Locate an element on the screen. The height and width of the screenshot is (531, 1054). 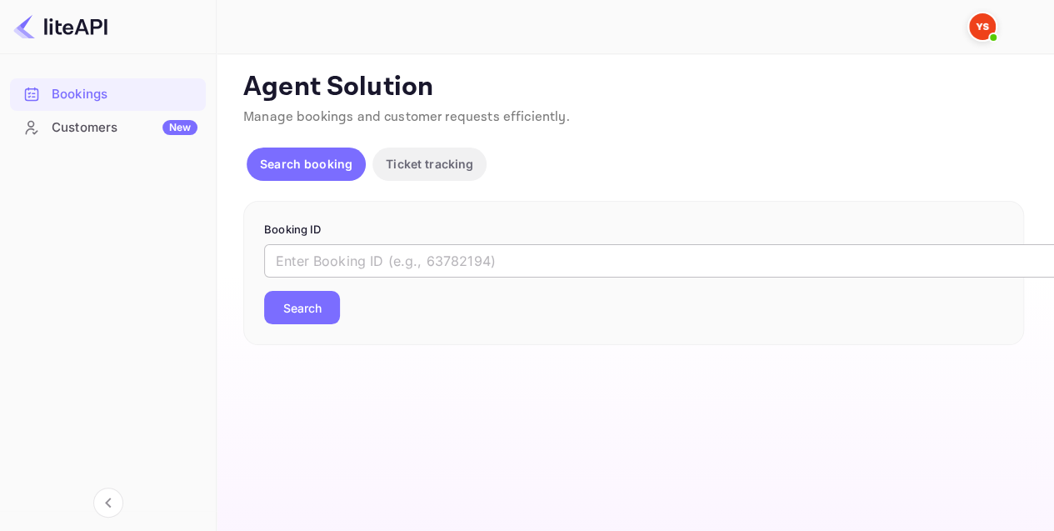
p: Ticket tracking is located at coordinates (429, 163).